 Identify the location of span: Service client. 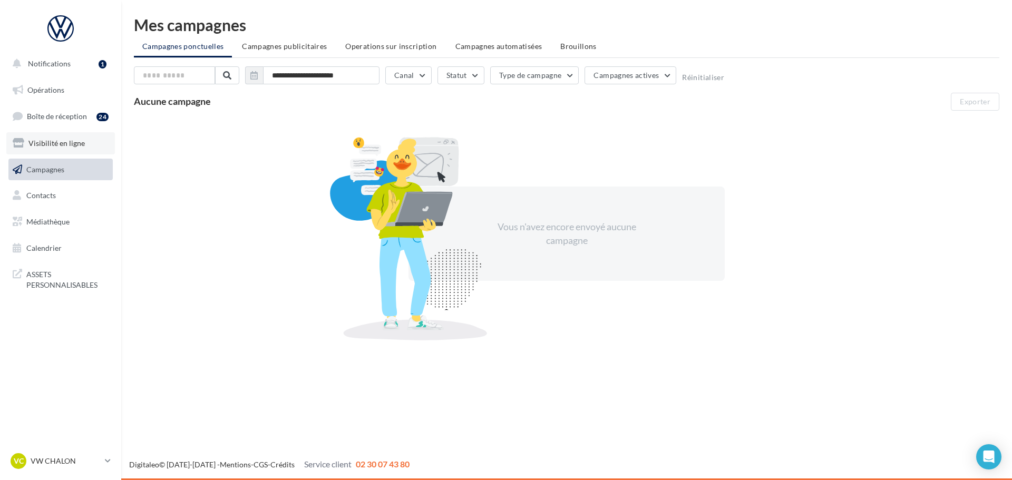
(328, 464).